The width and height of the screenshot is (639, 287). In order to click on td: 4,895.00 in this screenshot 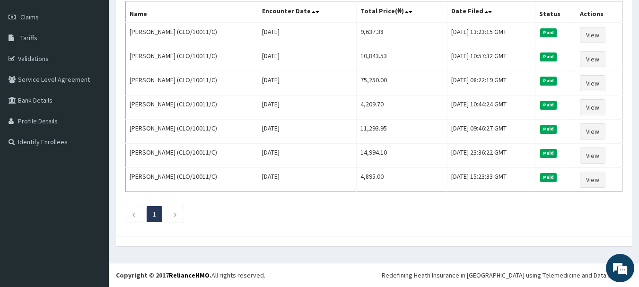, I will do `click(402, 180)`.